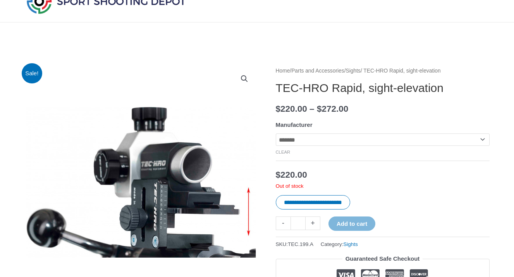 This screenshot has height=277, width=514. Describe the element at coordinates (294, 124) in the screenshot. I see `label: Manufacturer` at that location.